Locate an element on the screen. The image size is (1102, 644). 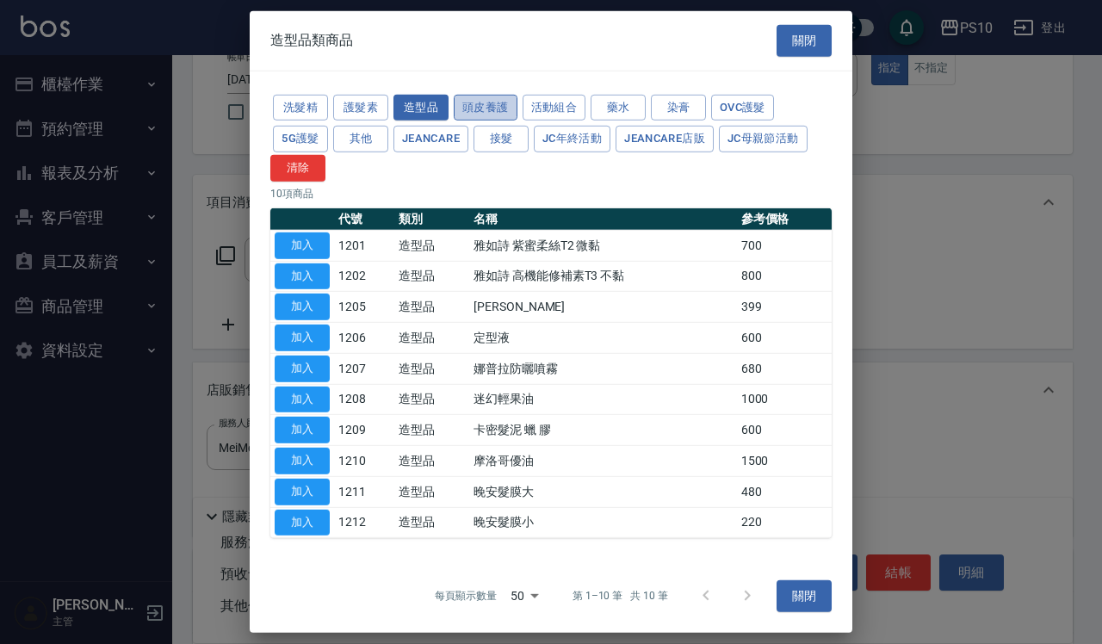
th: 名稱 is located at coordinates (602, 219).